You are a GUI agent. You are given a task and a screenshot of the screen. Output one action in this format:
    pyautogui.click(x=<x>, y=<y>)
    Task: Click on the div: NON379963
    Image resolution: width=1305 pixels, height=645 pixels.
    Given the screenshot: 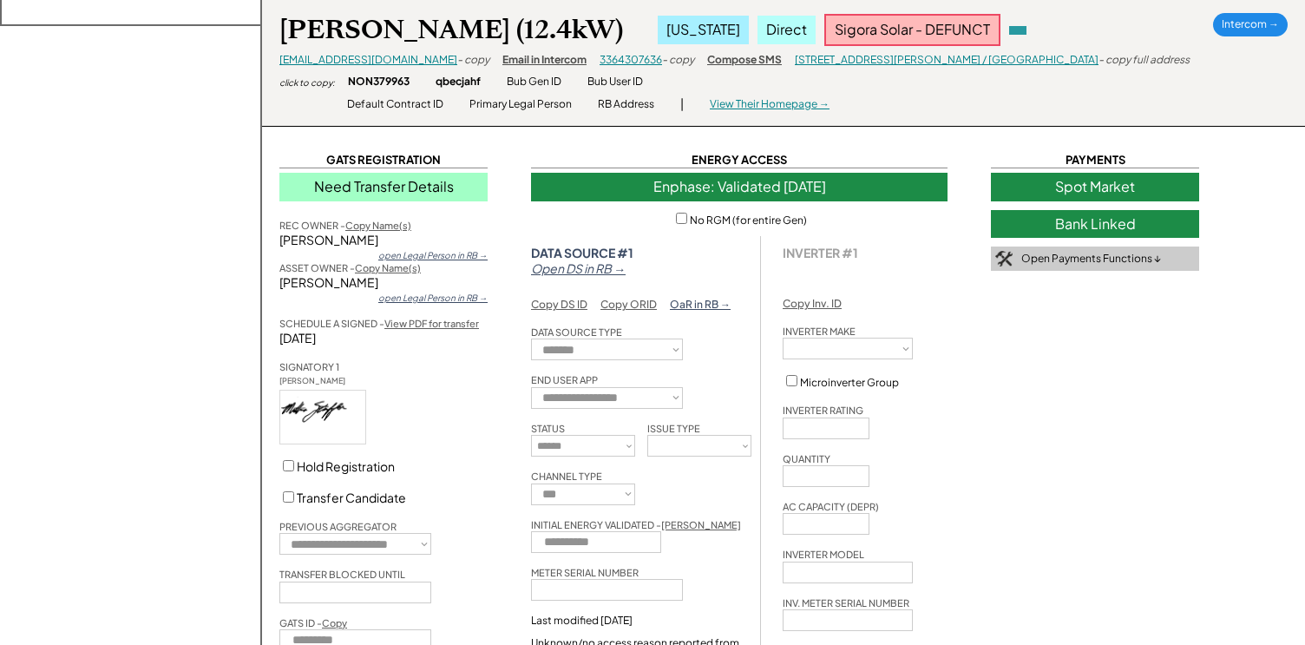 What is the action you would take?
    pyautogui.click(x=378, y=82)
    